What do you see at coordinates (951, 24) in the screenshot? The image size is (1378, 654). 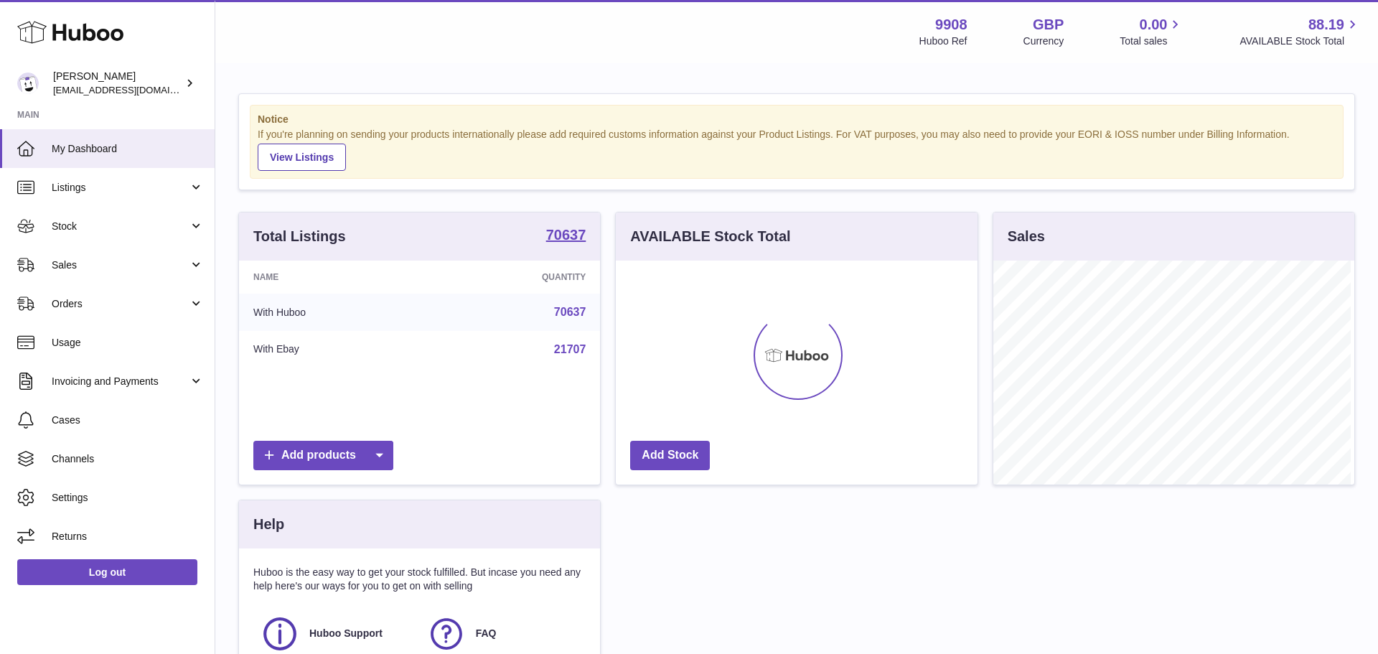 I see `strong: 9908` at bounding box center [951, 24].